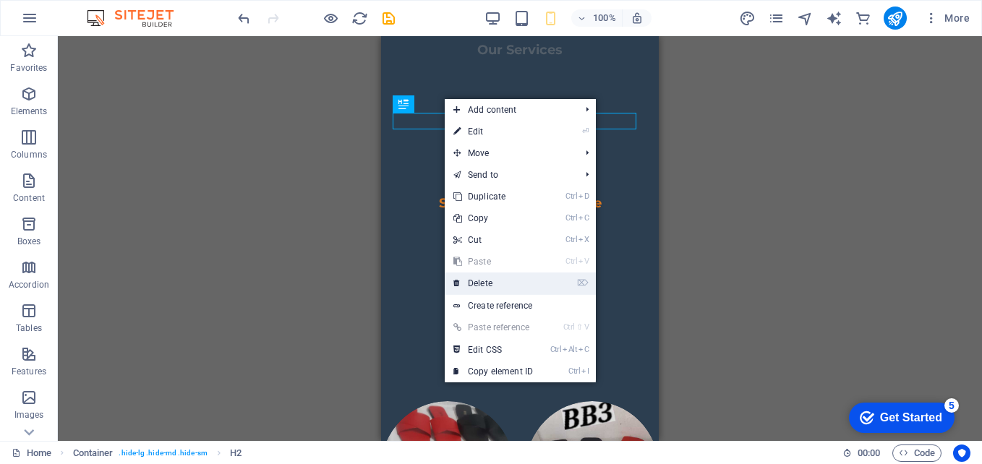  Describe the element at coordinates (244, 18) in the screenshot. I see `i: Undo: Delete elements (Ctrl+Z)` at that location.